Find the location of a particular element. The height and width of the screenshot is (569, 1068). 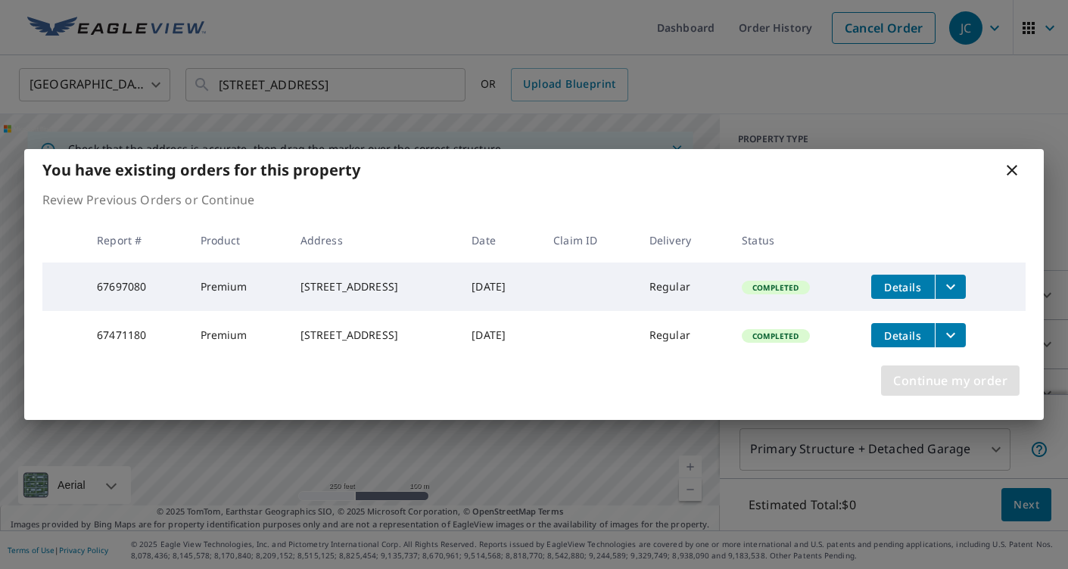

b: You have existing orders for this property is located at coordinates (201, 170).